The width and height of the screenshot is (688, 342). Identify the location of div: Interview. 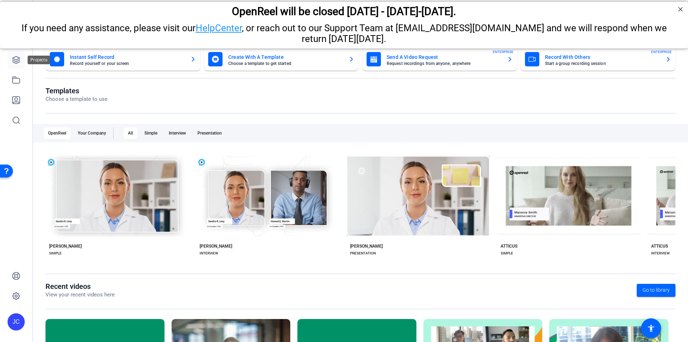
(177, 133).